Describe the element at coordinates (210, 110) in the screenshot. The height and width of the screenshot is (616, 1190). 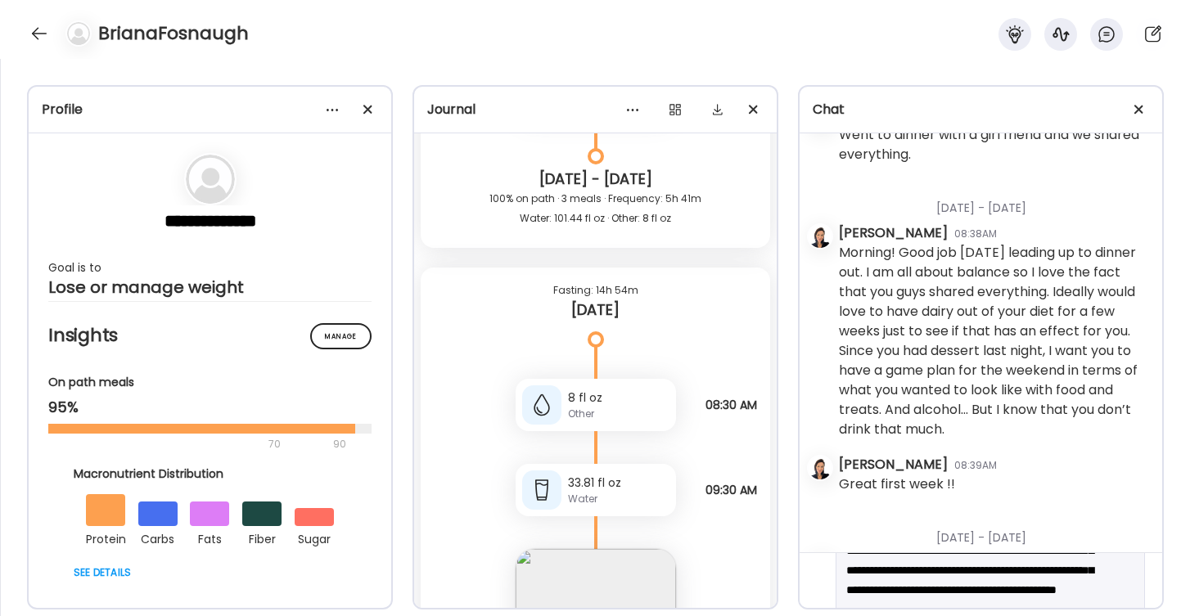
I see `div: Profile` at that location.